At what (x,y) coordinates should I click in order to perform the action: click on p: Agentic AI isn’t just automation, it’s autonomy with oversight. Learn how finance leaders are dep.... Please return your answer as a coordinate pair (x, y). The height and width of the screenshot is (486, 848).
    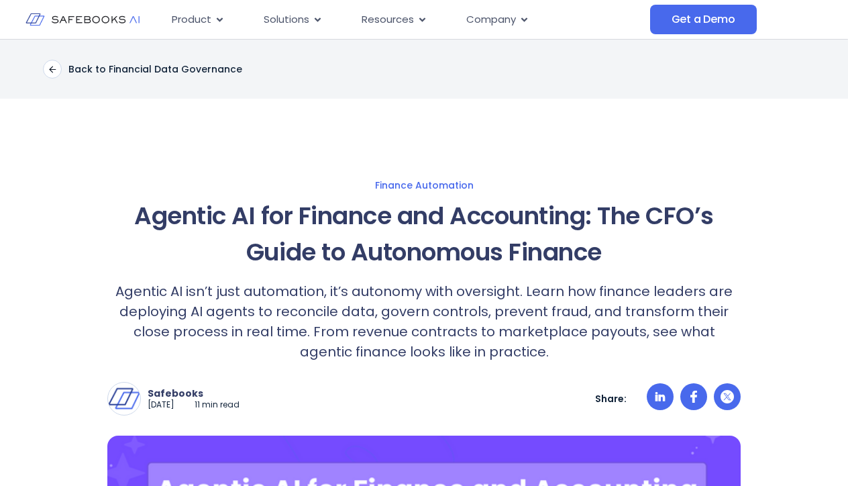
    Looking at the image, I should click on (424, 322).